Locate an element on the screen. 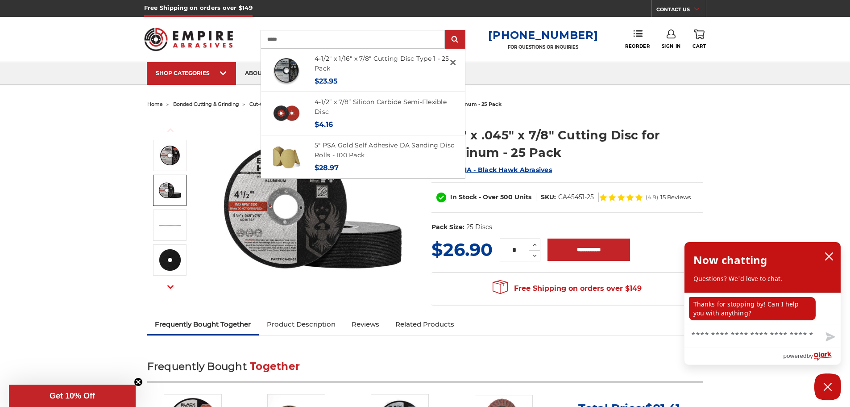  a: Close is located at coordinates (453, 62).